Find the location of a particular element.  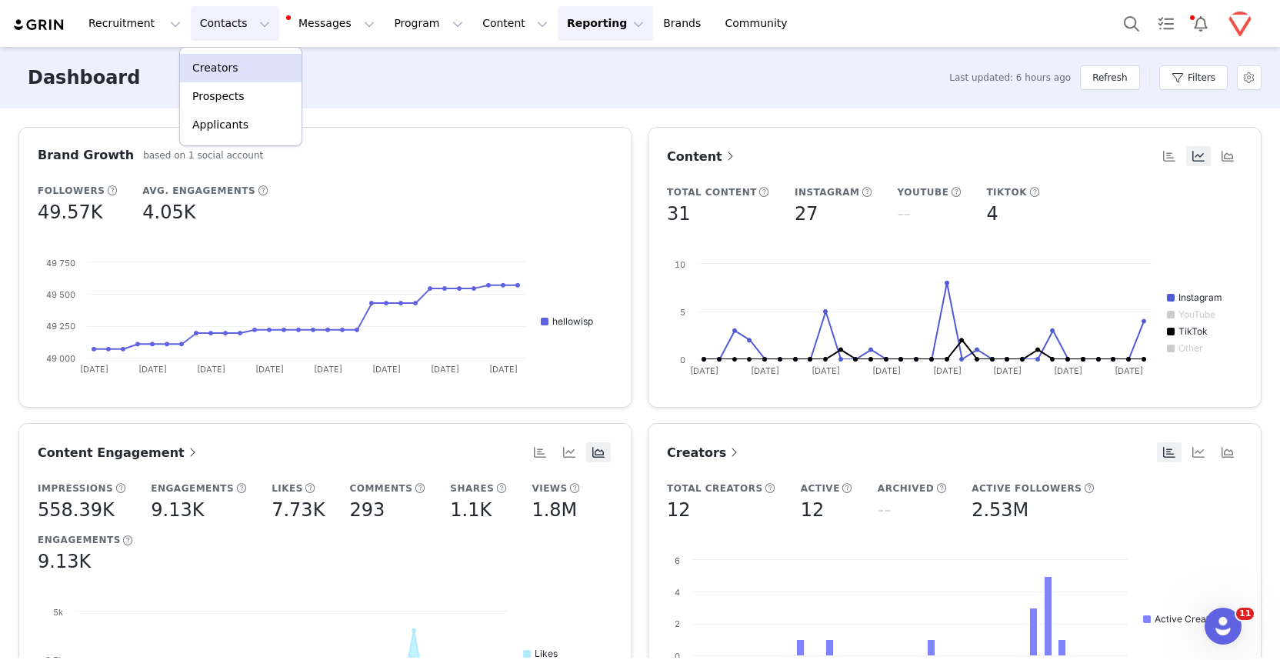

text: Other is located at coordinates (1190, 348).